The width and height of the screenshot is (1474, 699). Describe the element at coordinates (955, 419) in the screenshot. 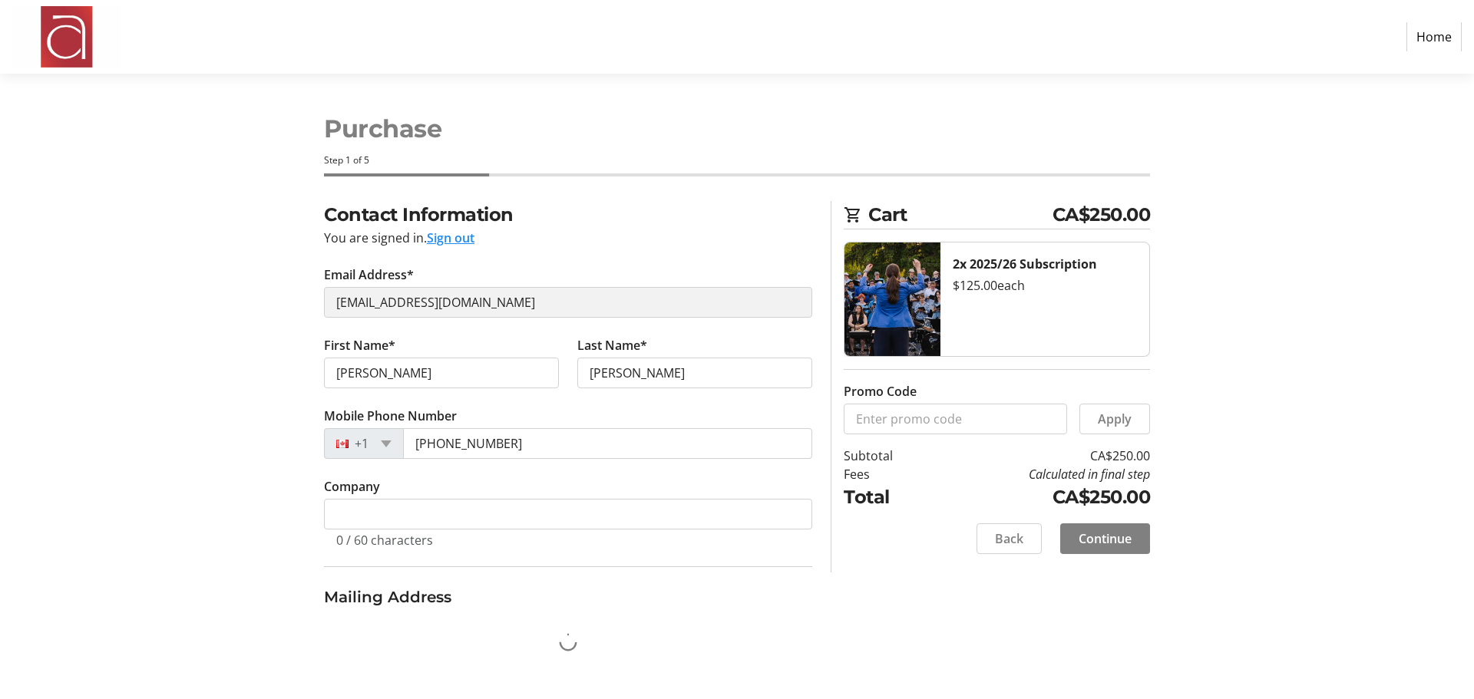

I see `input: Enter promo code` at that location.